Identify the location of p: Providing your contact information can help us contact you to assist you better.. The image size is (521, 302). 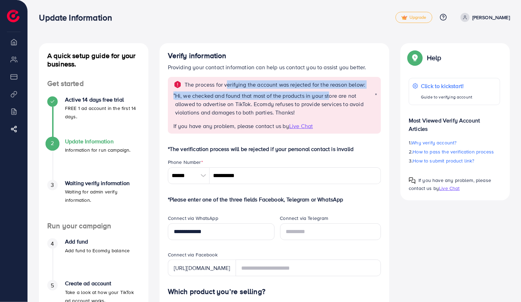
(275, 67).